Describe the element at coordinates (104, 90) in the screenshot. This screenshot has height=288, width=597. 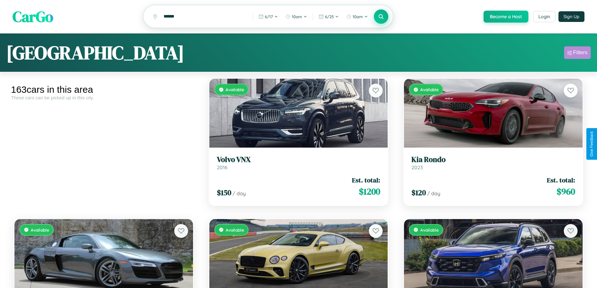
I see `div: 163 cars in this area` at that location.